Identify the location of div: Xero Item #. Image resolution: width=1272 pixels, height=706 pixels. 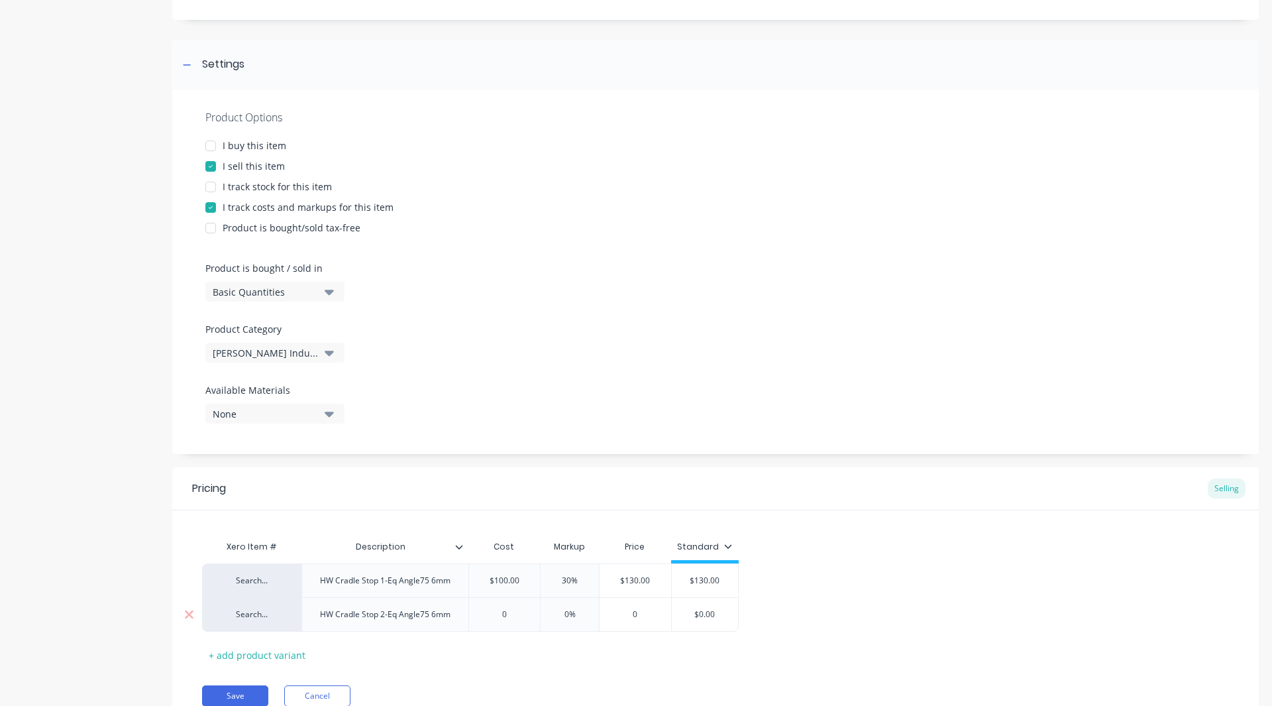
(252, 547).